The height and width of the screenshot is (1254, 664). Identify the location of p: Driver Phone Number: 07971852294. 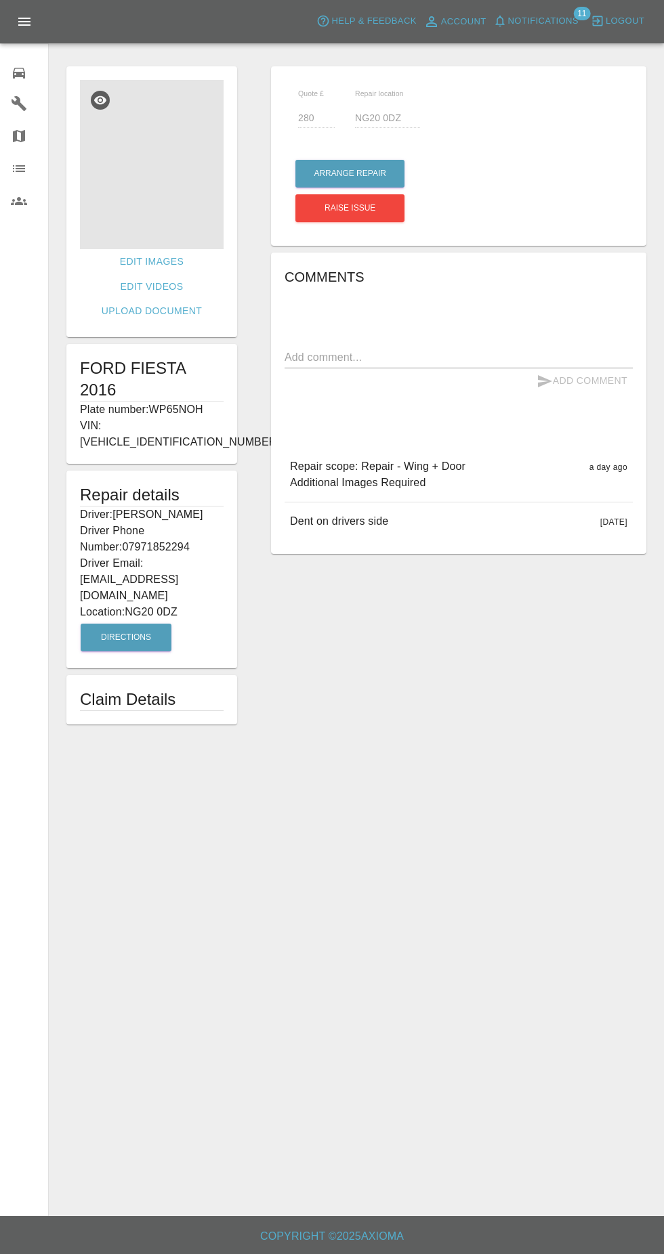
(152, 539).